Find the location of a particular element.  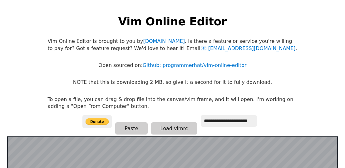

button: Load vimrc is located at coordinates (174, 128).